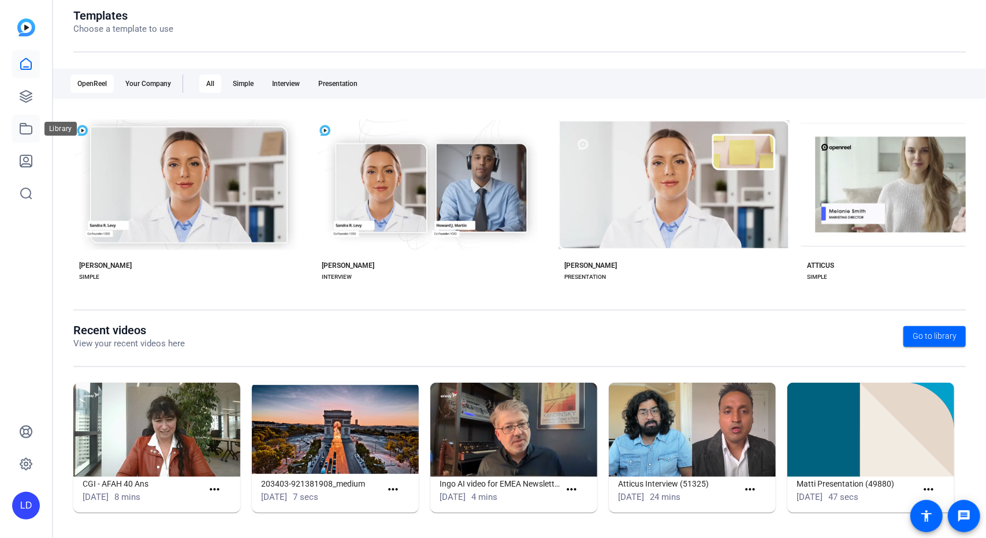 The width and height of the screenshot is (986, 538). I want to click on div: INTERVIEW, so click(337, 277).